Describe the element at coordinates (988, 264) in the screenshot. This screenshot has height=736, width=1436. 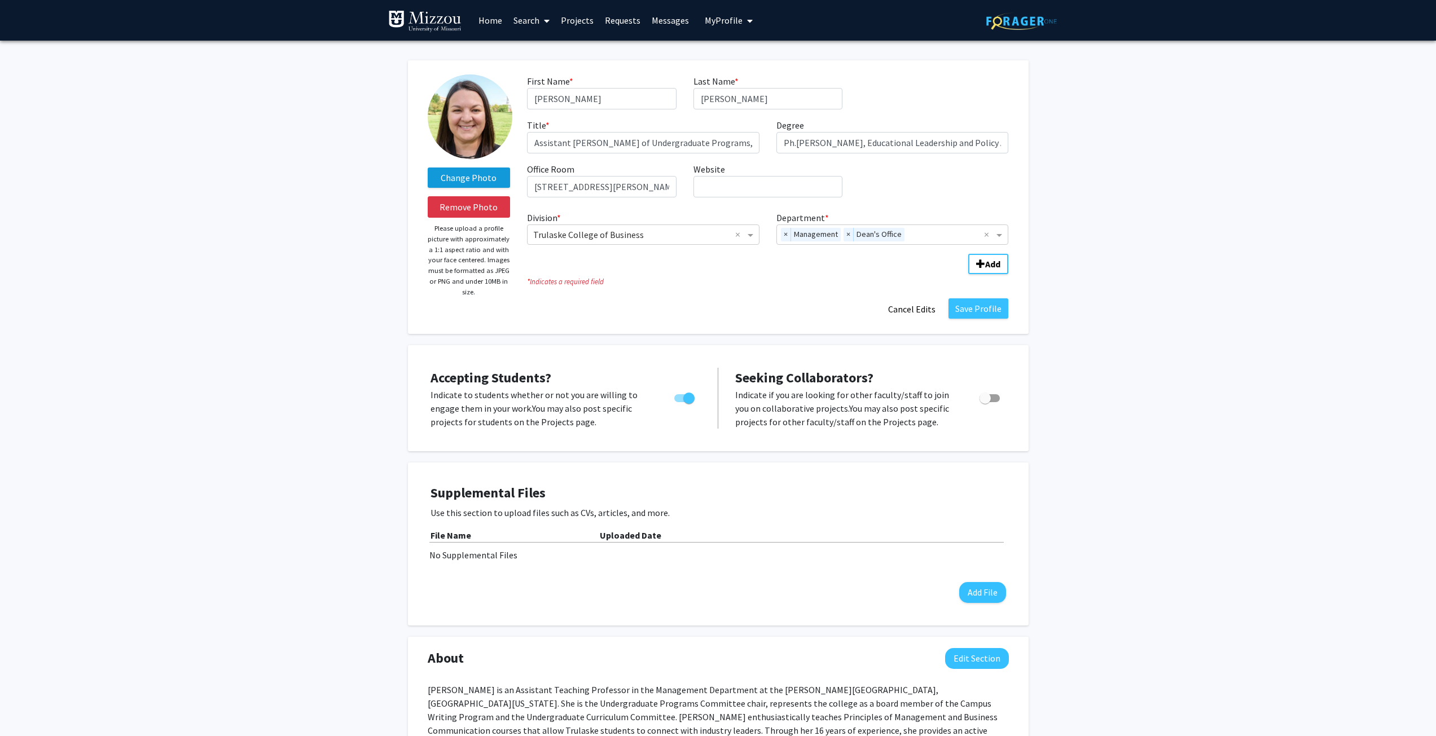
I see `button: Add Division/Department` at that location.